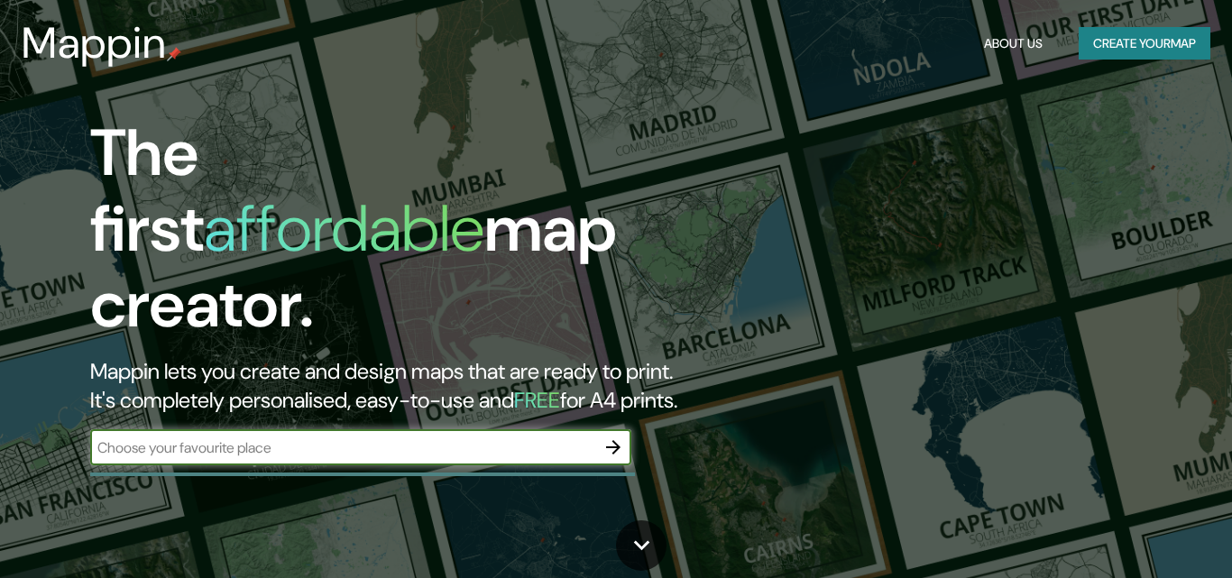  I want to click on h3: Mappin, so click(94, 43).